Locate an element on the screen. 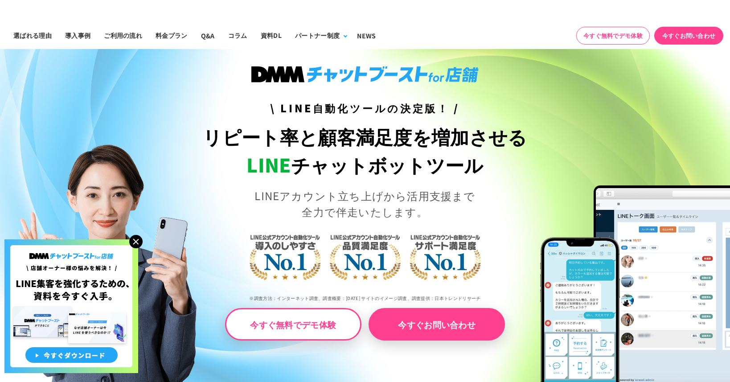  span: LINE is located at coordinates (268, 164).